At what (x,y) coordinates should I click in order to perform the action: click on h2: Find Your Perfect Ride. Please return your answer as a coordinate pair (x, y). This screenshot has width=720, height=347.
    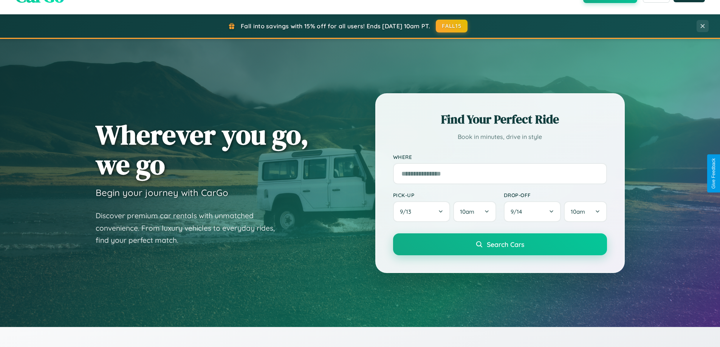
    Looking at the image, I should click on (500, 119).